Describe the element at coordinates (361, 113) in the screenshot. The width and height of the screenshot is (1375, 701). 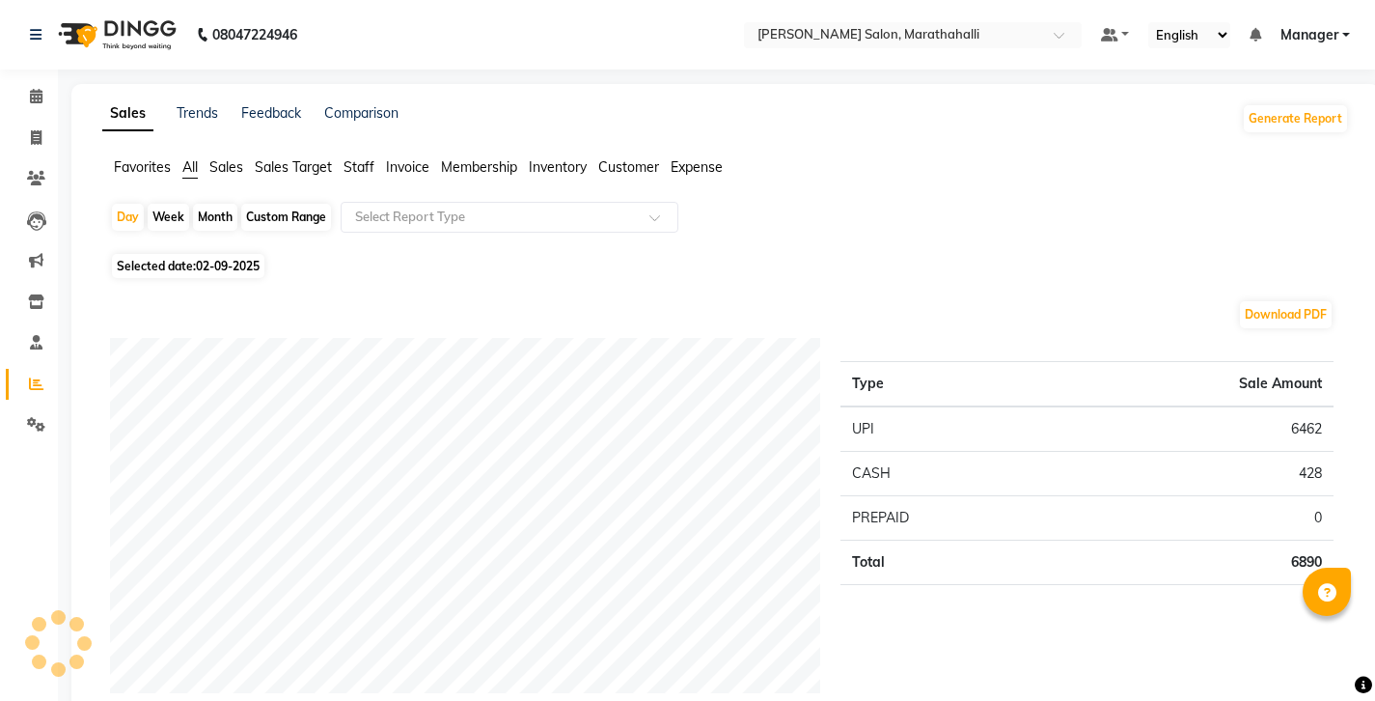
I see `a: Comparison` at that location.